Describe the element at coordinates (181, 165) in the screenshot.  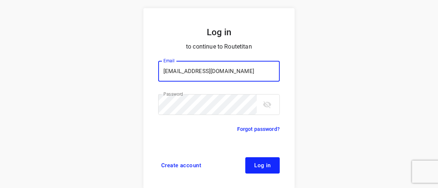
I see `a: Create account` at that location.